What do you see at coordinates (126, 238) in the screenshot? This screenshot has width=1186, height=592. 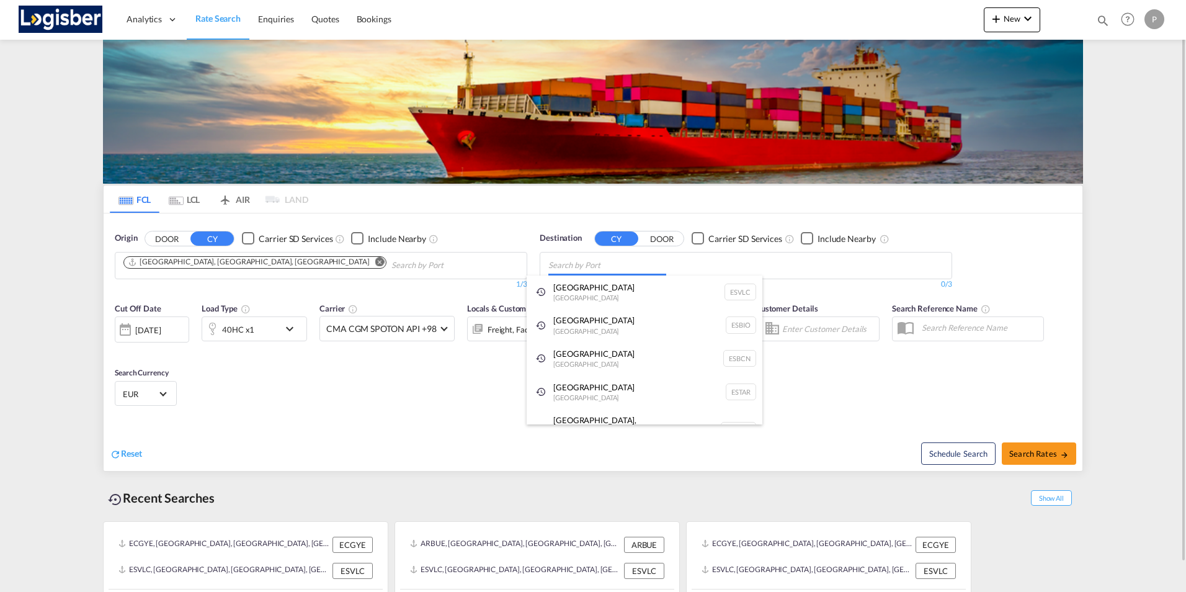 I see `span: Origin` at bounding box center [126, 238].